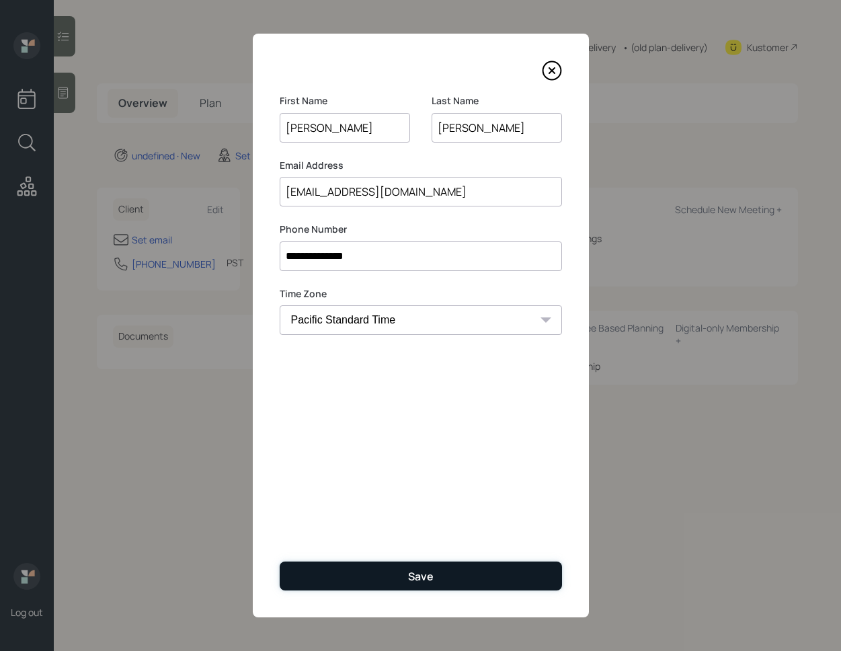 This screenshot has width=841, height=651. Describe the element at coordinates (421, 576) in the screenshot. I see `button: Save` at that location.